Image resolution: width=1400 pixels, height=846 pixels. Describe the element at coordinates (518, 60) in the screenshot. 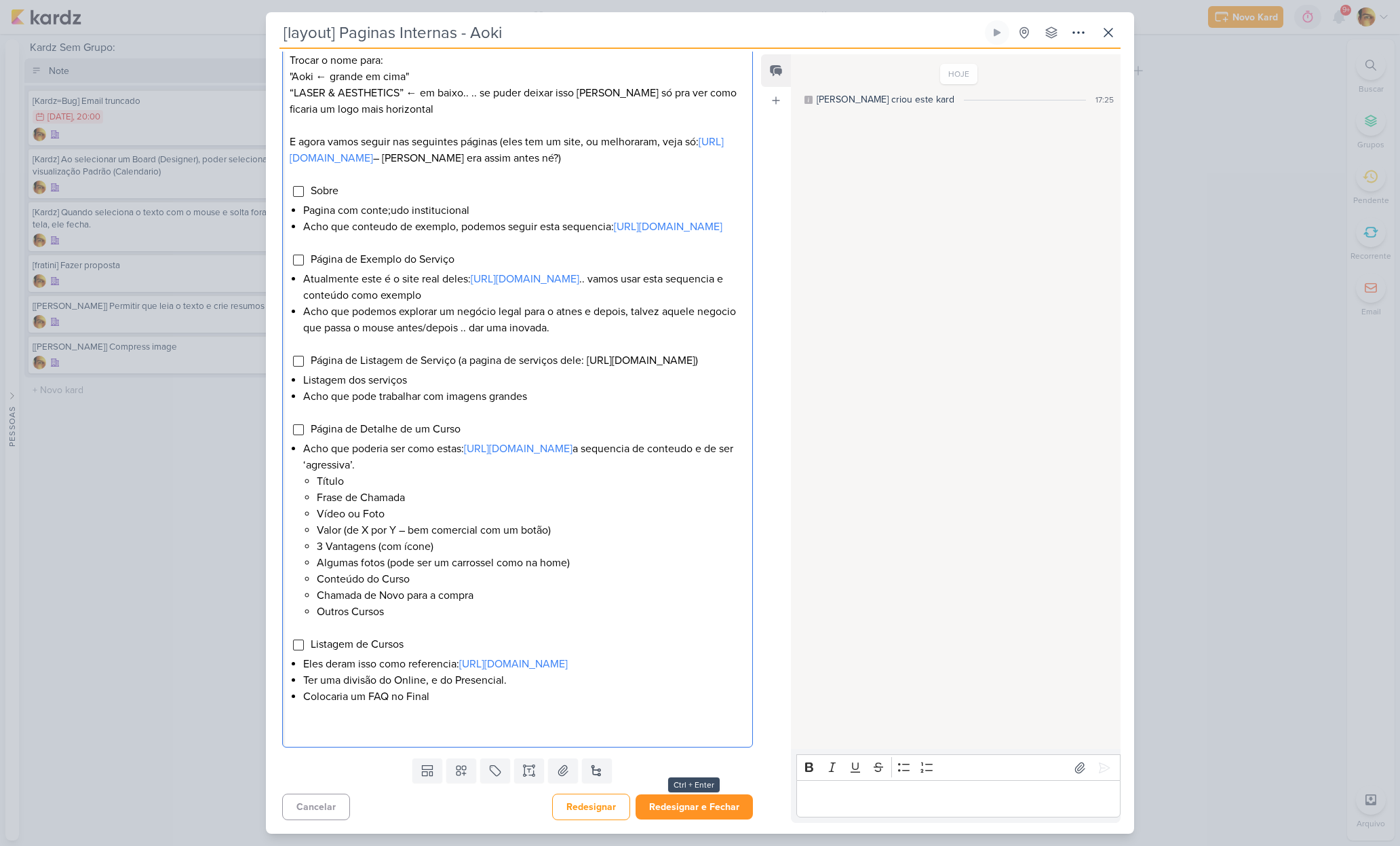

I see `p: Trocar o nome para:` at that location.